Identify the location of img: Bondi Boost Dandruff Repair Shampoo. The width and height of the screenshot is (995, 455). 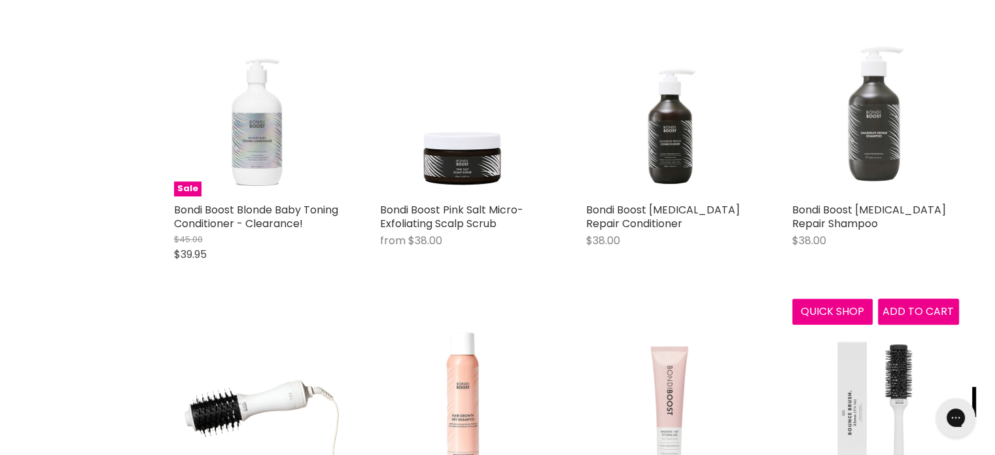
(875, 113).